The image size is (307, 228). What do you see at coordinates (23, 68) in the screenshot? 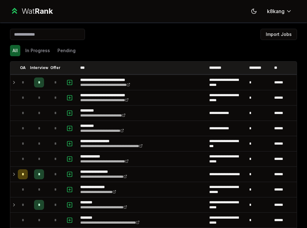
I see `p: OA` at bounding box center [23, 68].